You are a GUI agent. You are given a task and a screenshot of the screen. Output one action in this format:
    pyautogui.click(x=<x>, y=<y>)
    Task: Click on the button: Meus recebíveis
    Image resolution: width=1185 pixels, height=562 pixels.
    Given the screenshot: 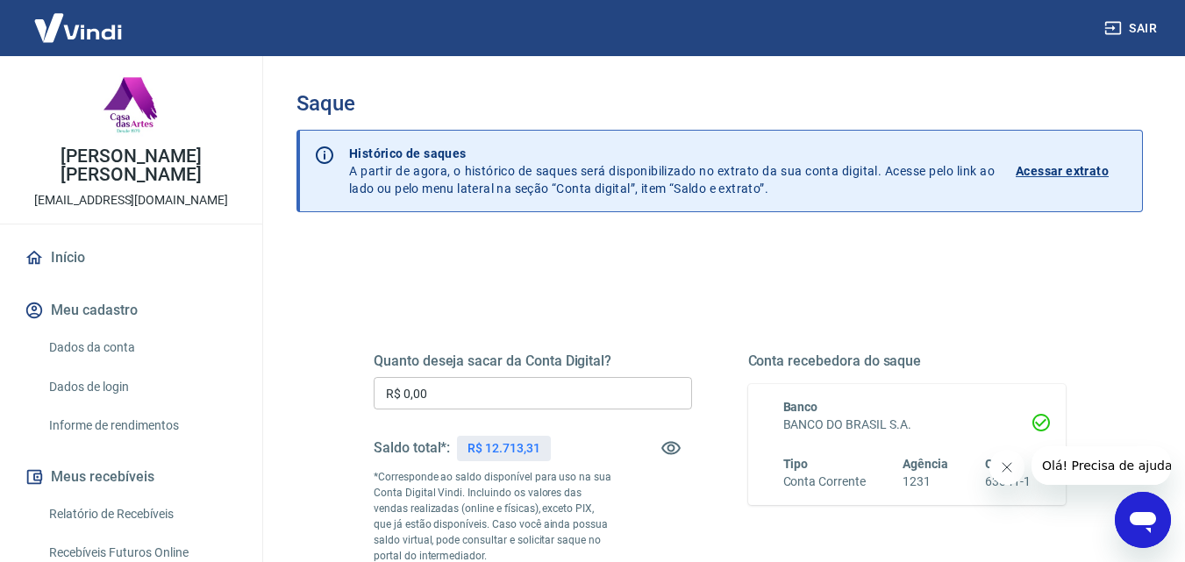 What is the action you would take?
    pyautogui.click(x=131, y=477)
    